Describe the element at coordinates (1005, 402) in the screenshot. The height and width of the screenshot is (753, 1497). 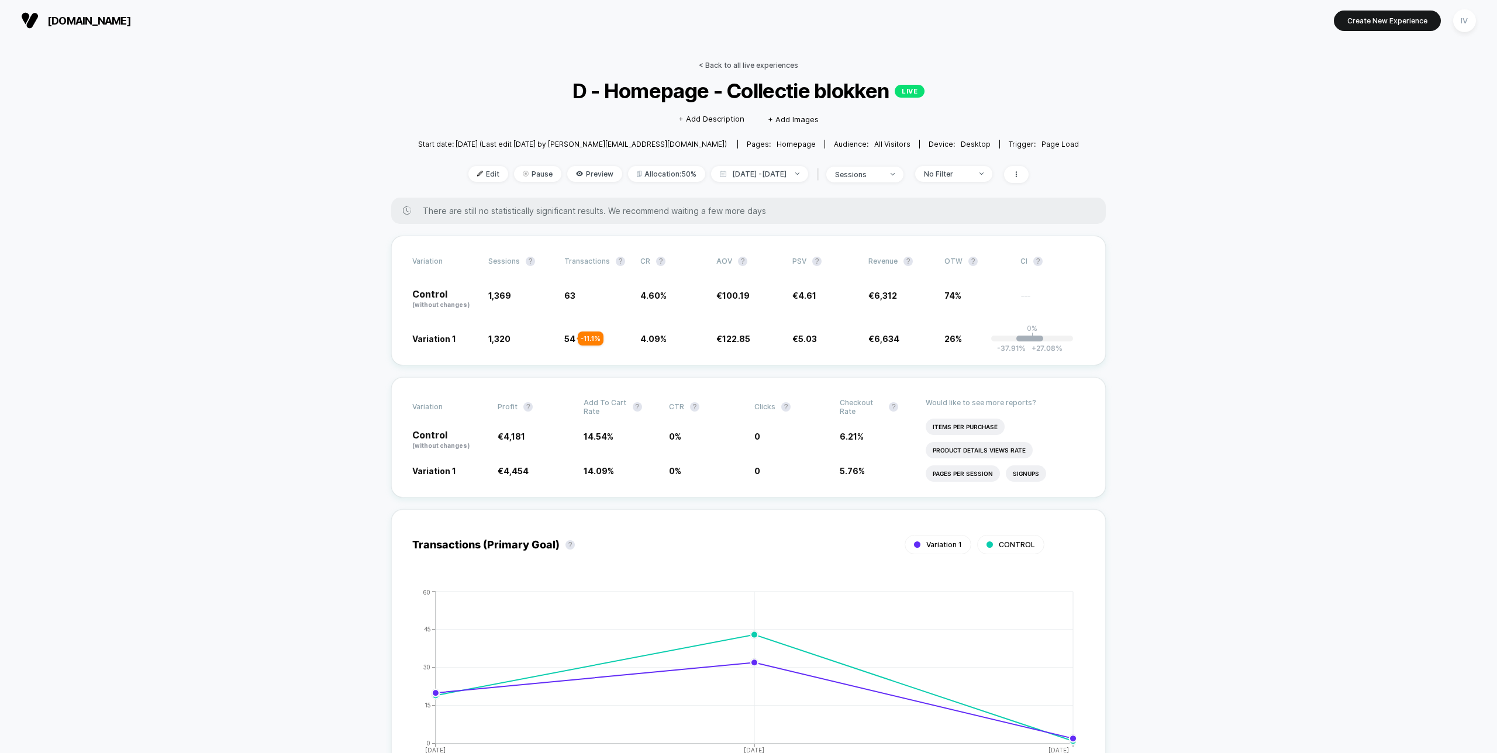
I see `p: Would like to see more reports?` at that location.